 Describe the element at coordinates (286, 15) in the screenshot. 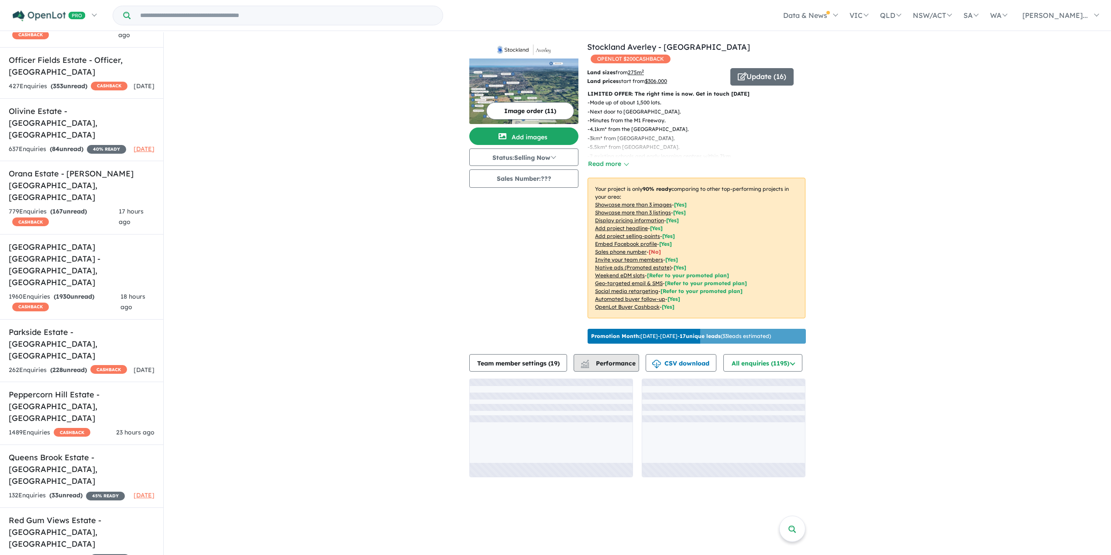

I see `input: Try estate name, suburb, builder or developer` at that location.